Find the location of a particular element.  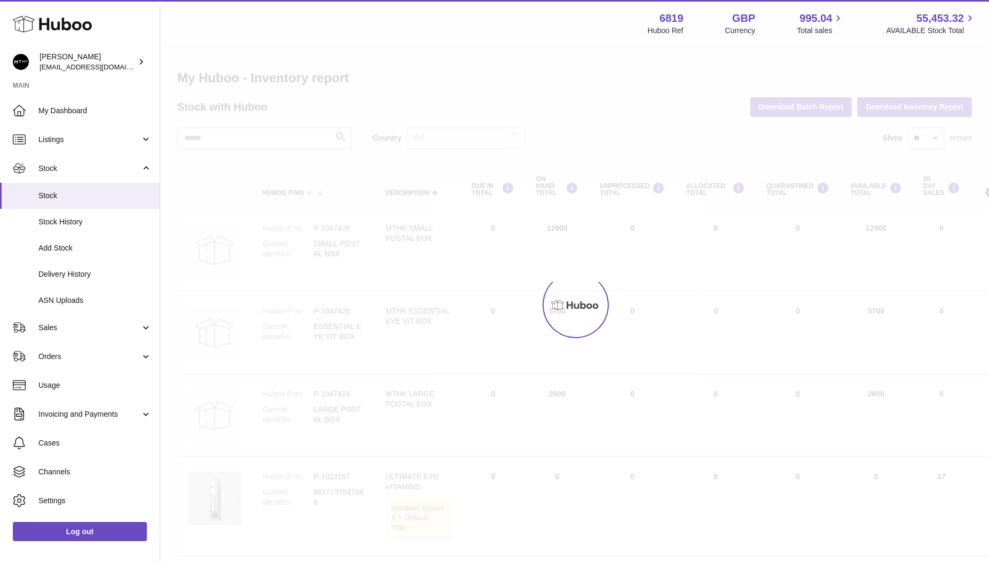

span: Delivery History is located at coordinates (95, 274).